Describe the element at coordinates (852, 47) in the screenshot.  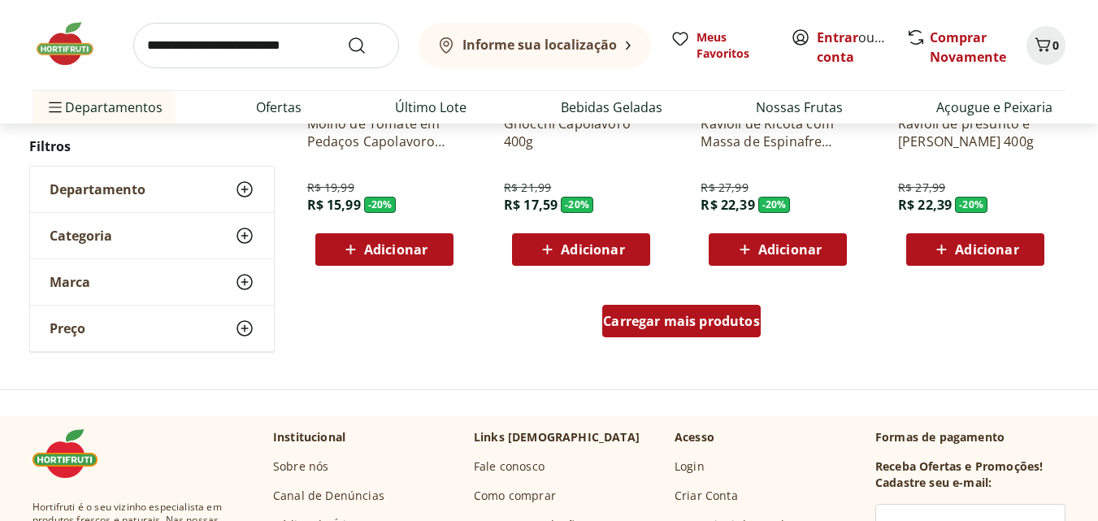
I see `span: ou` at that location.